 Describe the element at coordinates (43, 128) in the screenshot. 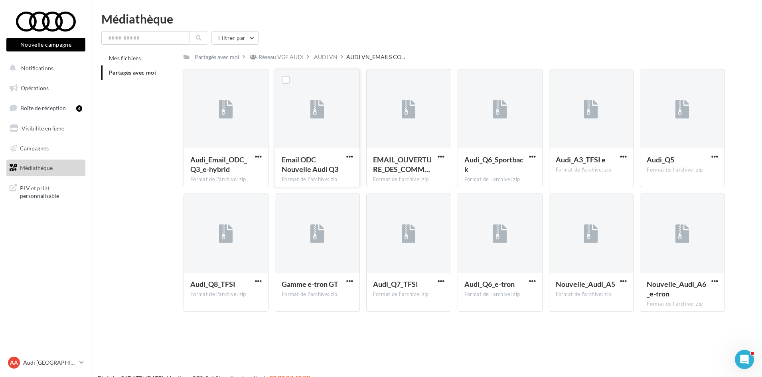

I see `span: Visibilité en ligne` at that location.